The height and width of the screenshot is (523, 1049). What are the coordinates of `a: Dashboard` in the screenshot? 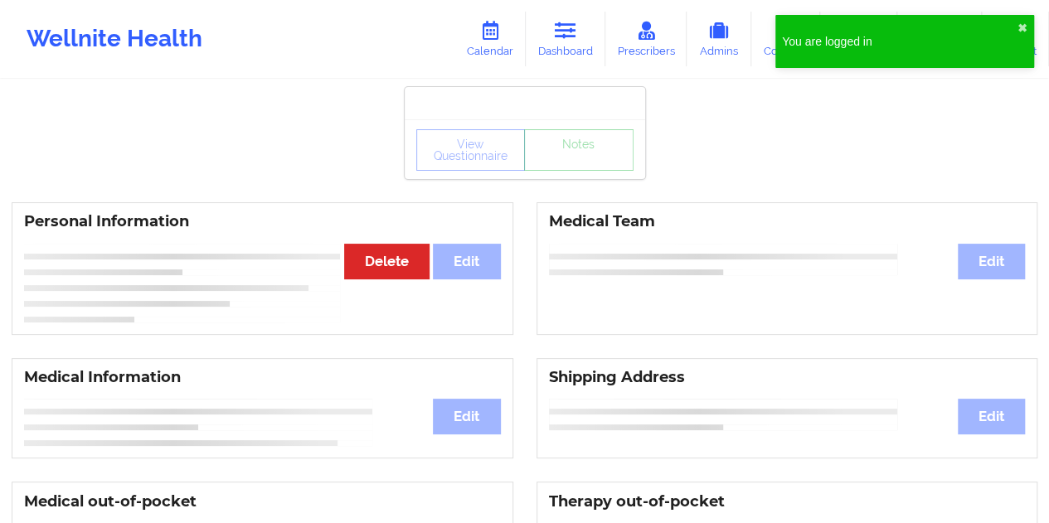 It's located at (566, 39).